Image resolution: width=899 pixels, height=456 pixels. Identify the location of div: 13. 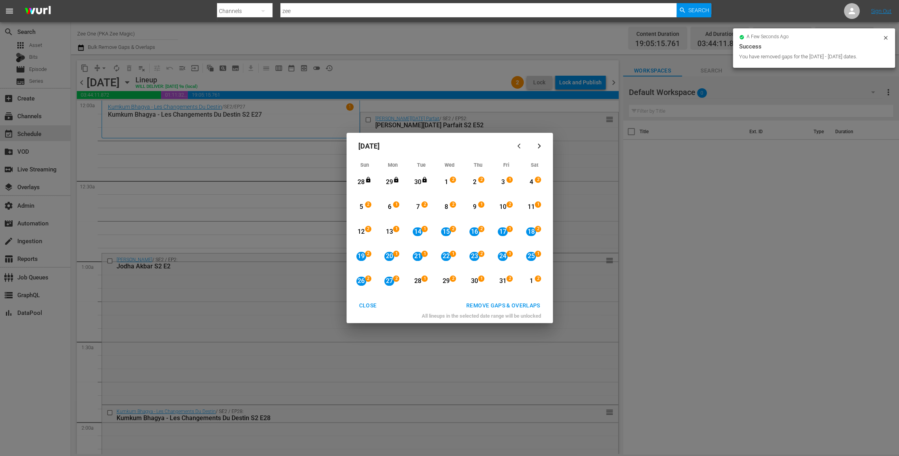
(389, 232).